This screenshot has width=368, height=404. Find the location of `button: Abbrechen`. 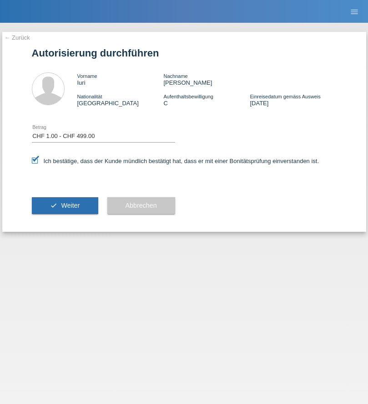

button: Abbrechen is located at coordinates (141, 206).